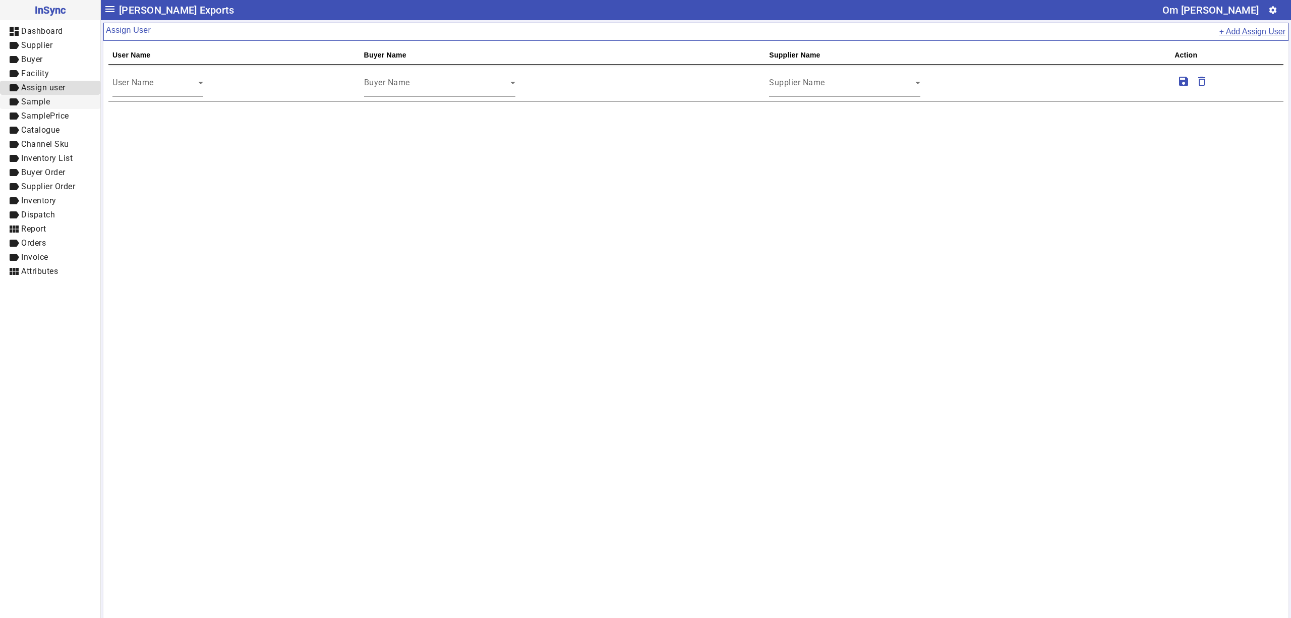 The image size is (1291, 618). What do you see at coordinates (39, 271) in the screenshot?
I see `span: Attributes` at bounding box center [39, 271].